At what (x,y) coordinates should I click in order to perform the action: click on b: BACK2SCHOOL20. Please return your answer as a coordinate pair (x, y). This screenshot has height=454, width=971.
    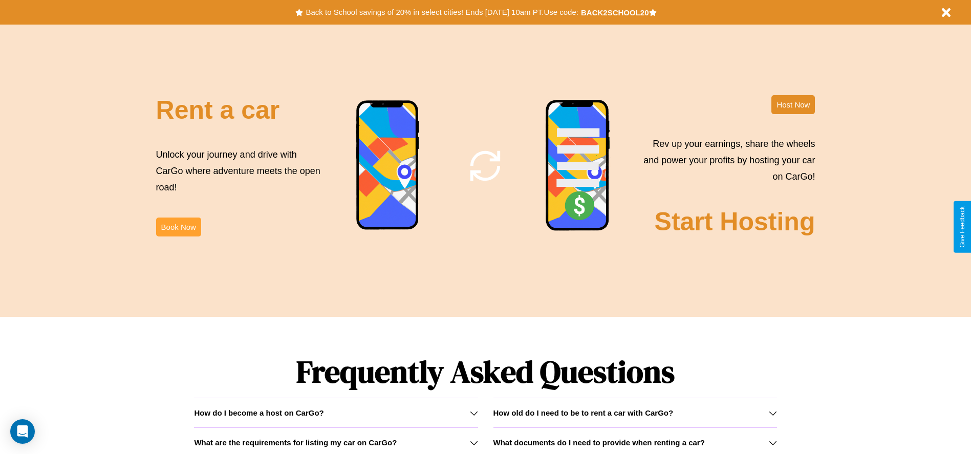
    Looking at the image, I should click on (615, 12).